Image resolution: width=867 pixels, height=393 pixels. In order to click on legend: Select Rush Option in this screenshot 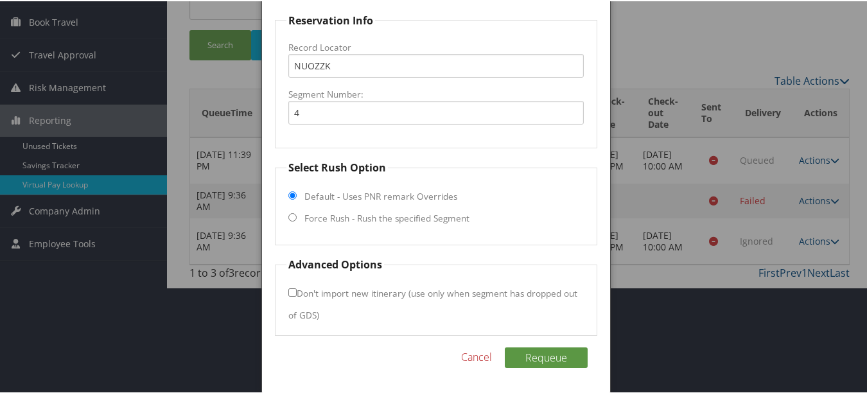, I will do `click(337, 166)`.